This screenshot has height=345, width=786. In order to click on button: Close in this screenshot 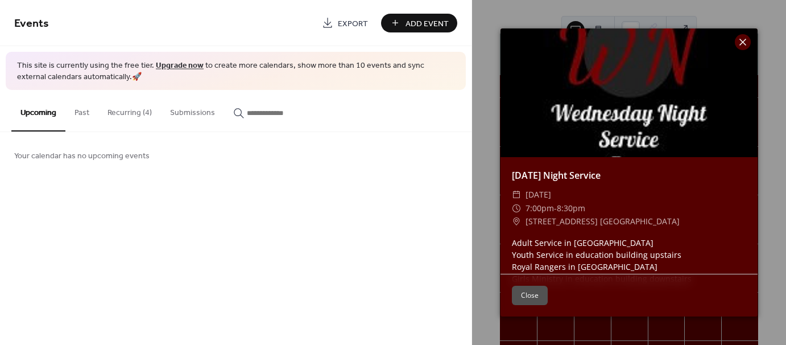, I will do `click(530, 295)`.